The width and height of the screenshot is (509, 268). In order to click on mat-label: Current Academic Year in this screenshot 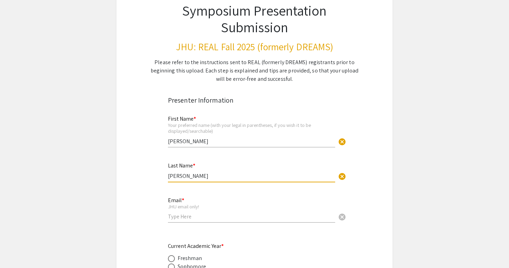, I will do `click(196, 245)`.